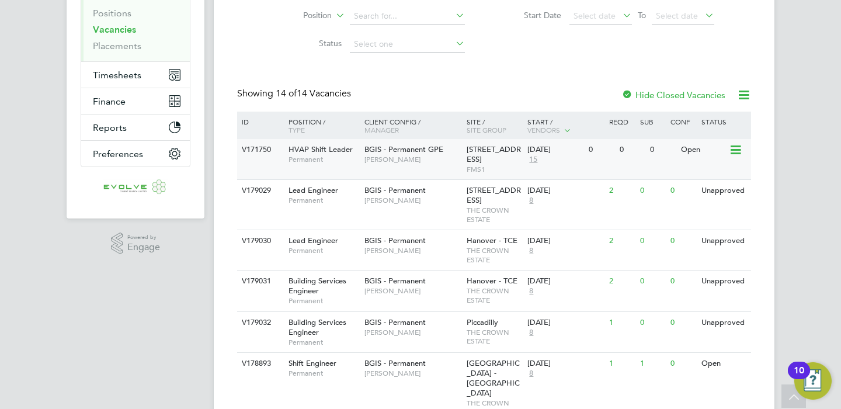 This screenshot has width=841, height=409. Describe the element at coordinates (403, 149) in the screenshot. I see `span: BGIS - Permanent GPE` at that location.